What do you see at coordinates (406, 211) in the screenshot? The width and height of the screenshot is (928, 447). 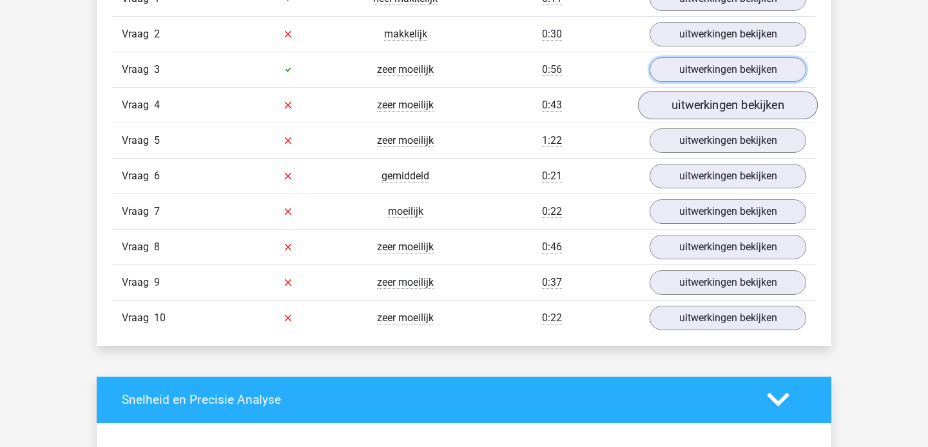 I see `span: moeilijk` at bounding box center [406, 211].